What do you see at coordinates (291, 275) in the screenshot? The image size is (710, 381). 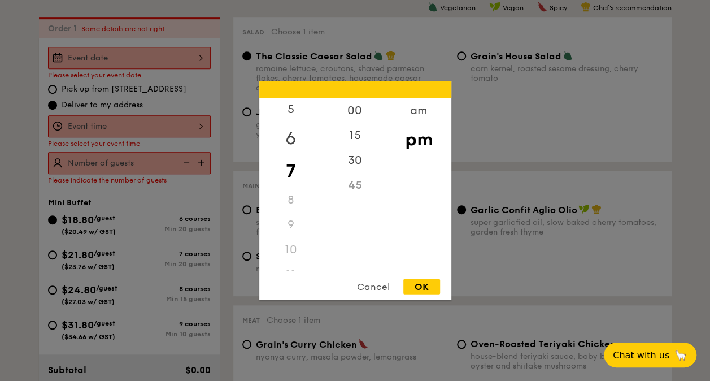 I see `div: 11` at bounding box center [291, 275].